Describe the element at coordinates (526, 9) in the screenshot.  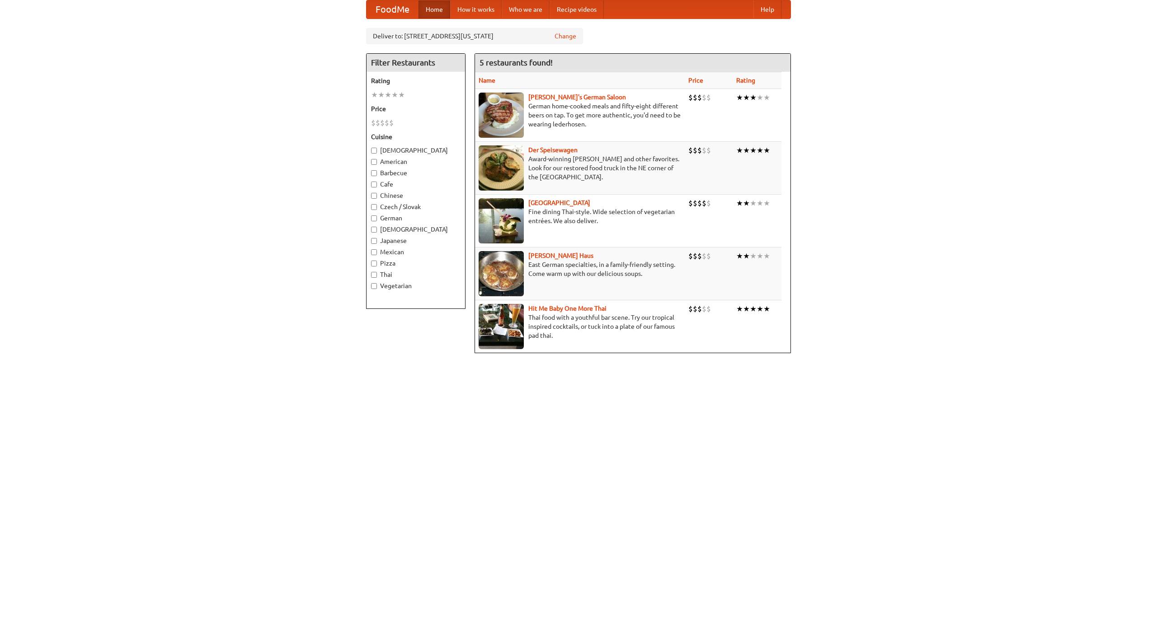
I see `a: Who we are` at that location.